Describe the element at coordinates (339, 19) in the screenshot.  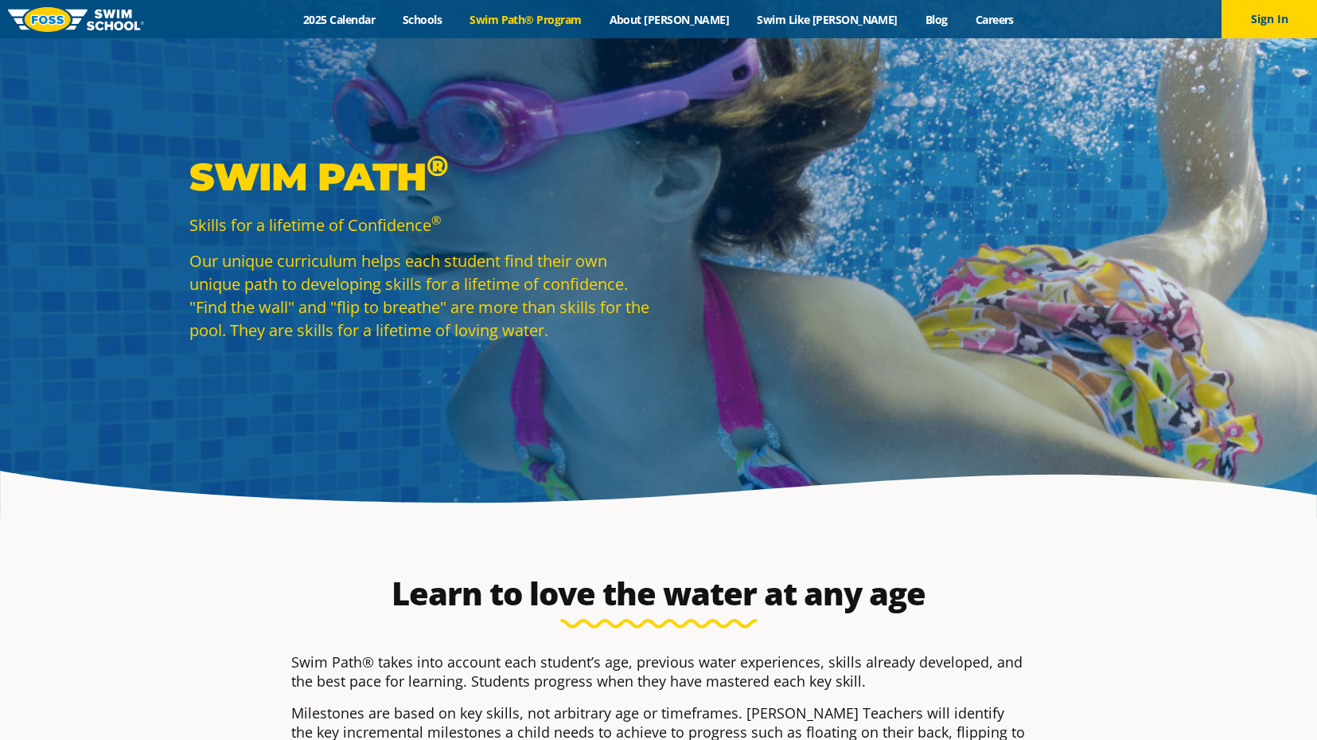
I see `a: 2025 Calendar` at that location.